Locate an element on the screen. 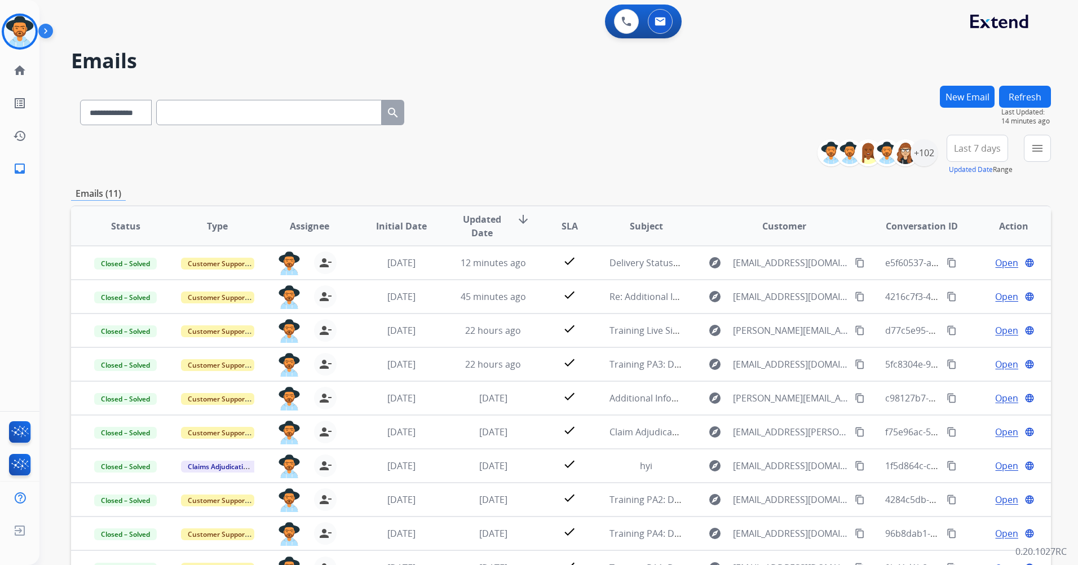 This screenshot has height=565, width=1078. span: Initial Date is located at coordinates (401, 226).